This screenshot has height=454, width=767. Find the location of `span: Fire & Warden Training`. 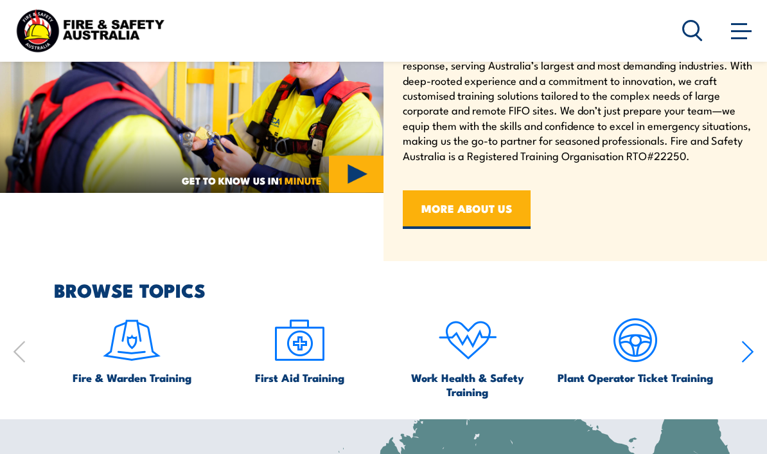

span: Fire & Warden Training is located at coordinates (132, 377).